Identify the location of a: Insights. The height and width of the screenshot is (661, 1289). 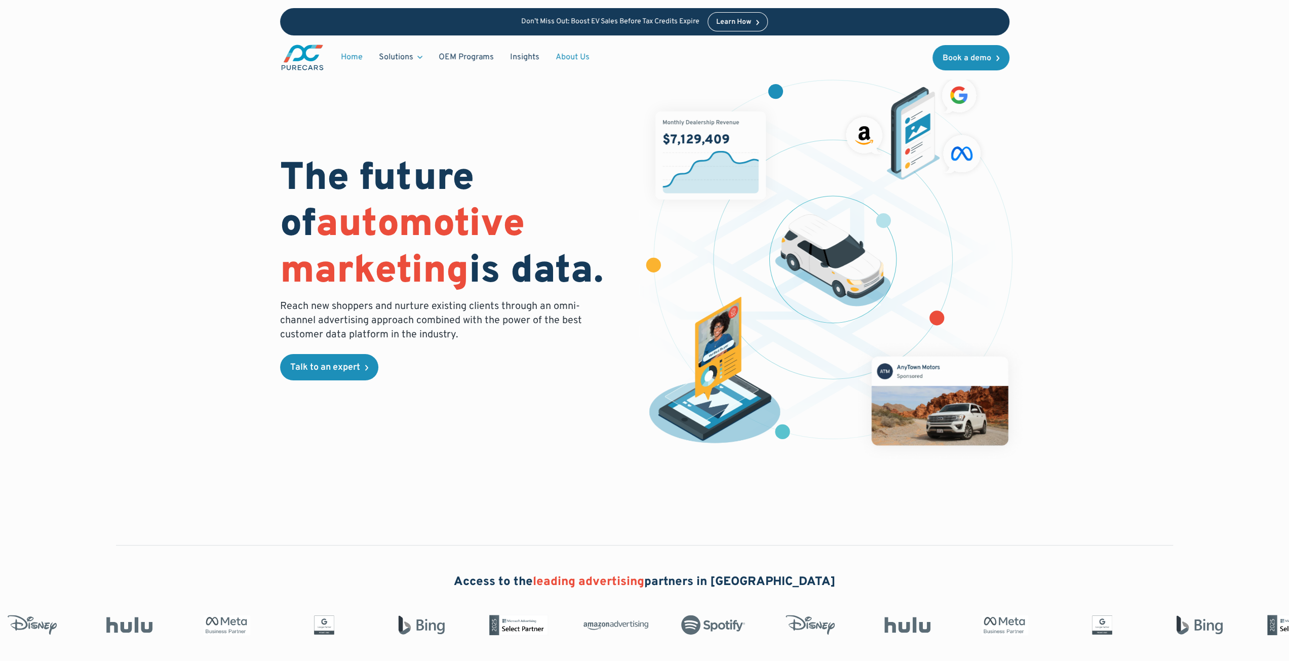
(525, 57).